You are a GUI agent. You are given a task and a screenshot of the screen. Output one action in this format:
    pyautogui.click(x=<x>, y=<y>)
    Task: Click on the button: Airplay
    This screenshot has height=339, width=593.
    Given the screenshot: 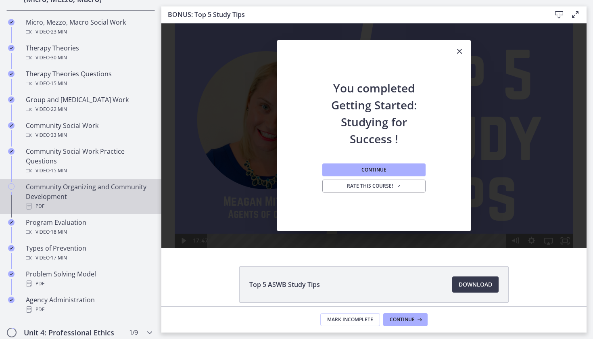 What is the action you would take?
    pyautogui.click(x=387, y=217)
    